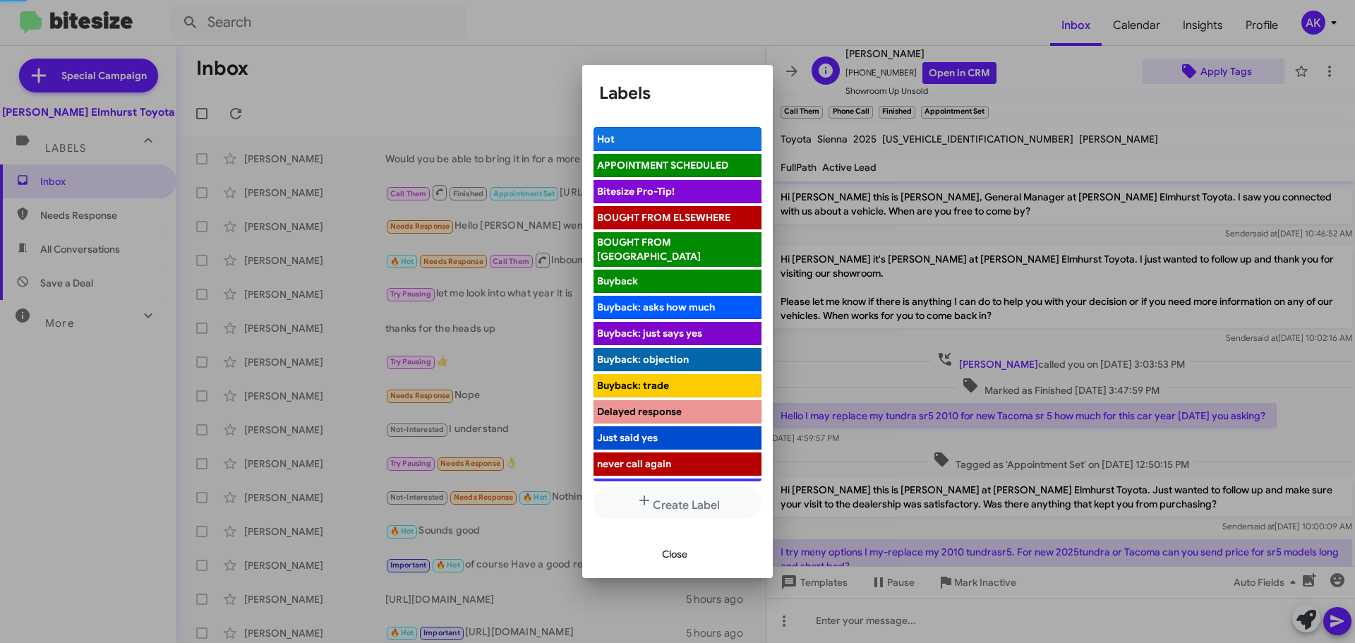 The height and width of the screenshot is (643, 1355). What do you see at coordinates (675, 554) in the screenshot?
I see `button: Close` at bounding box center [675, 554].